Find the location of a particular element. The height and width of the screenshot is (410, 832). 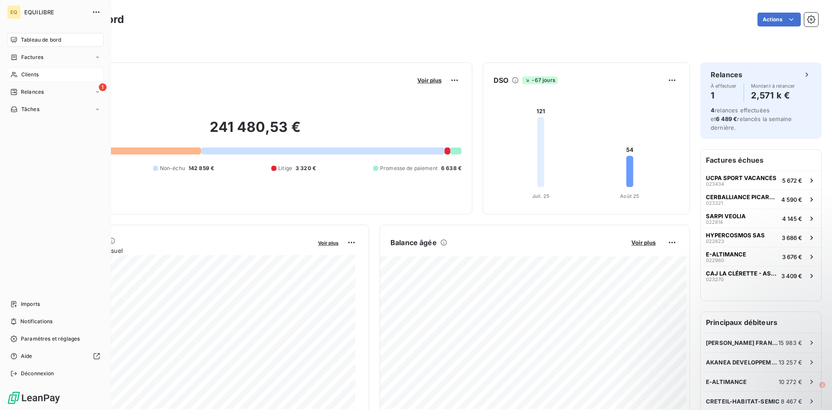

h6: Relances is located at coordinates (726, 75).